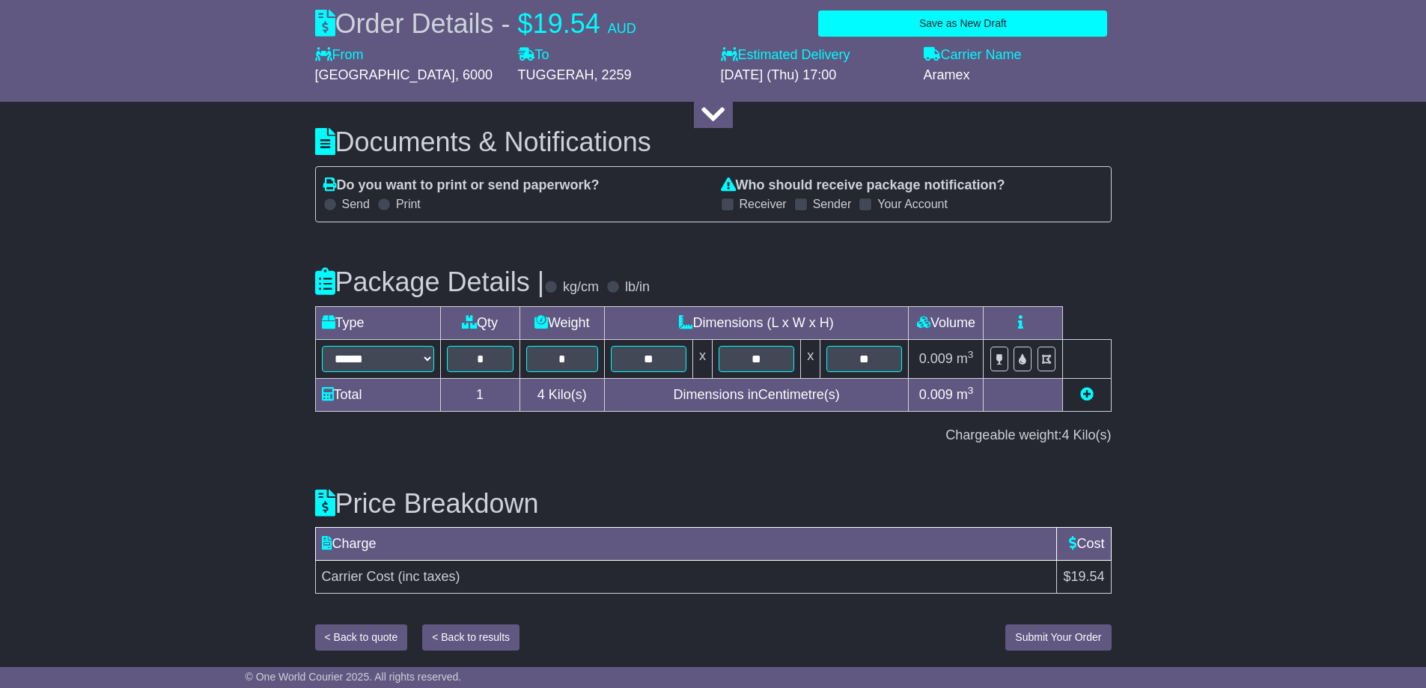  I want to click on span: AUD, so click(622, 28).